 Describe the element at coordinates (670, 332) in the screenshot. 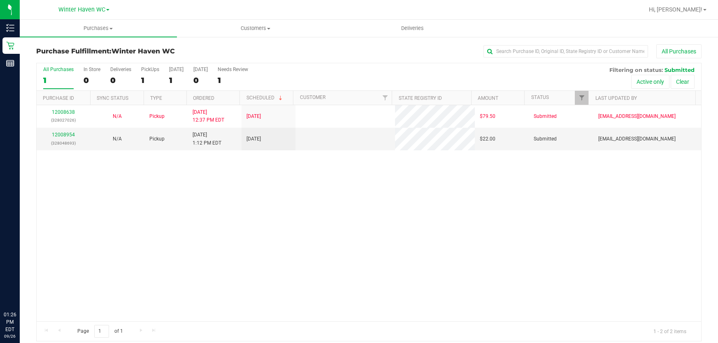

I see `span: 1 - 2 of 2 items` at that location.